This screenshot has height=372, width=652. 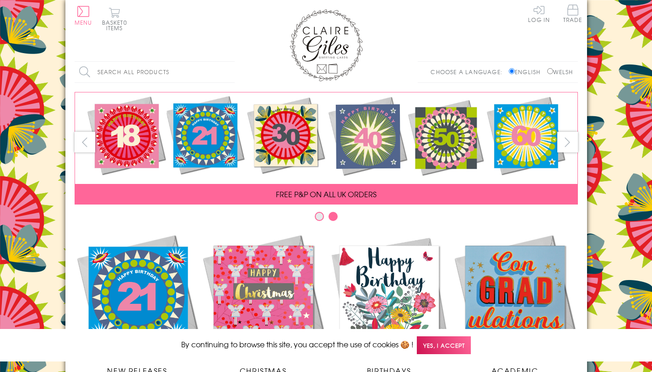 I want to click on button: Menu, so click(x=83, y=16).